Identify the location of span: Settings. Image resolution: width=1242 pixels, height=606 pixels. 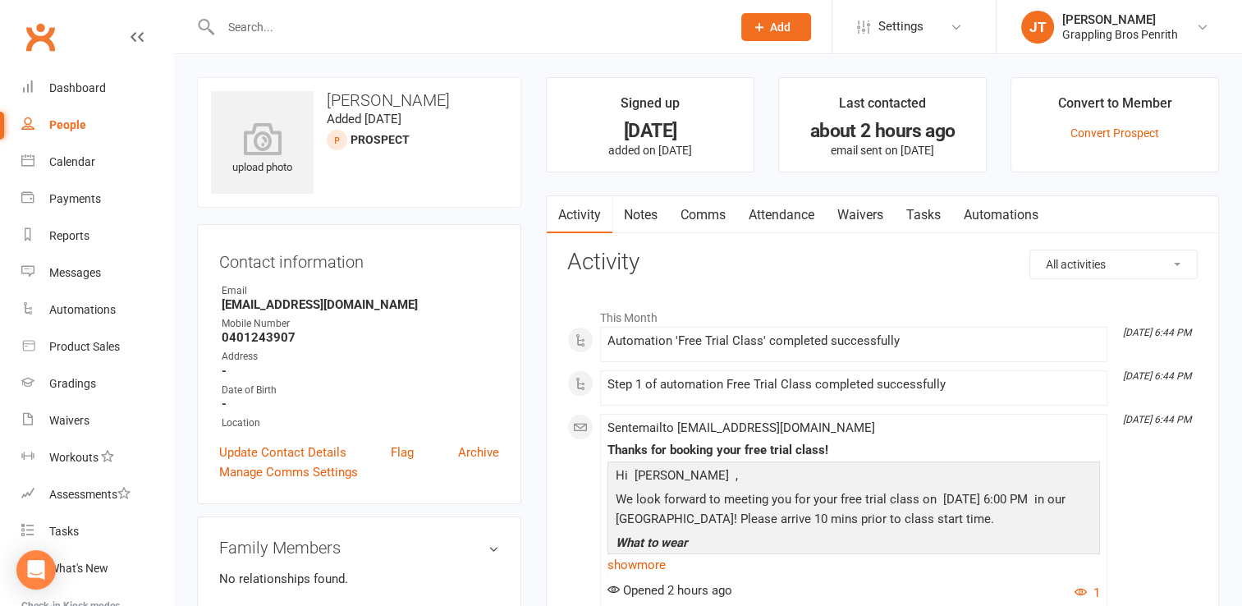
(901, 26).